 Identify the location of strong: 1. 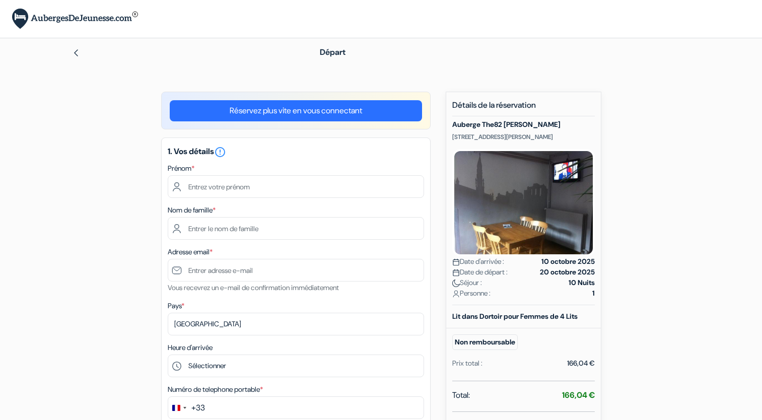
(593, 293).